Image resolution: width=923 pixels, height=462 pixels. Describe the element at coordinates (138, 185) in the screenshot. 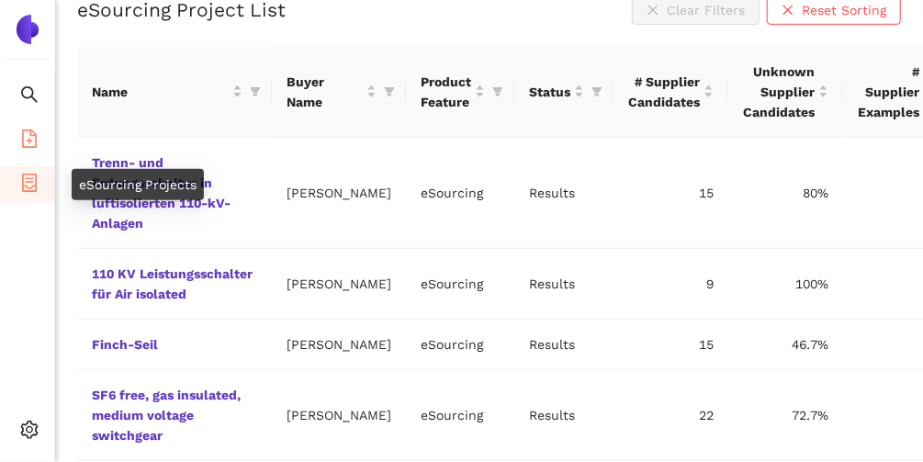

I see `div: eSourcing Projects` at that location.